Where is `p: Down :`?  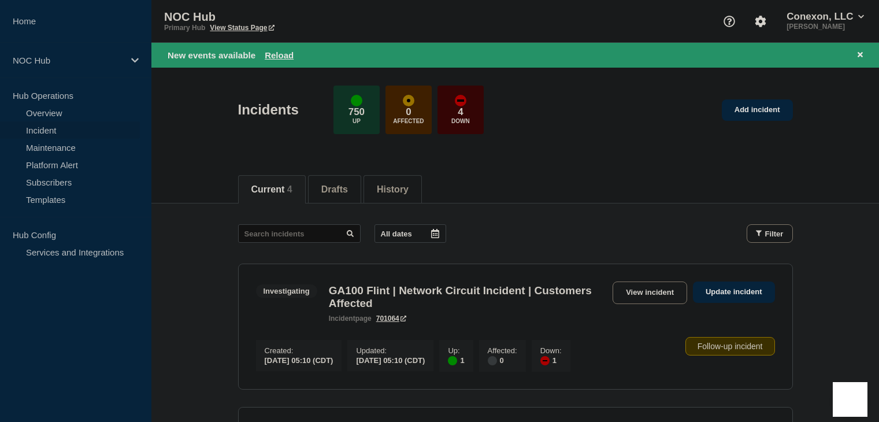 p: Down : is located at coordinates (551, 350).